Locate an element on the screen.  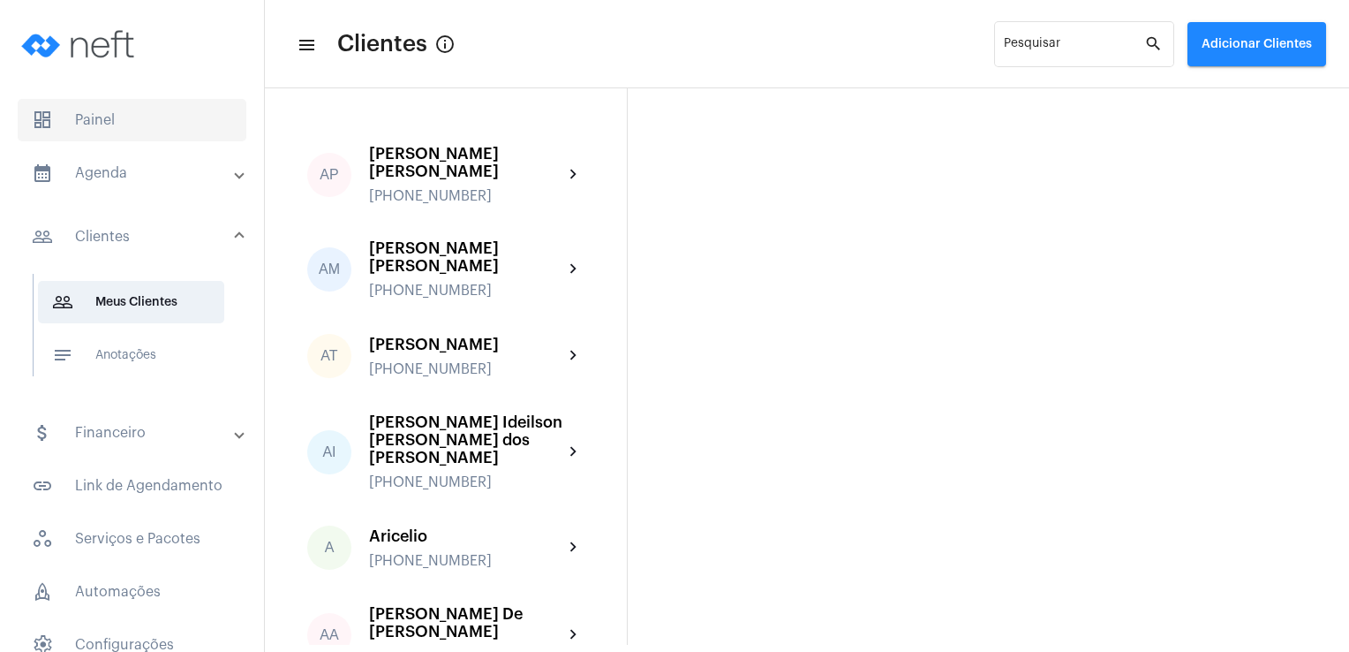
button: Button that displays a tooltip when focused or hovered over is located at coordinates (445, 44).